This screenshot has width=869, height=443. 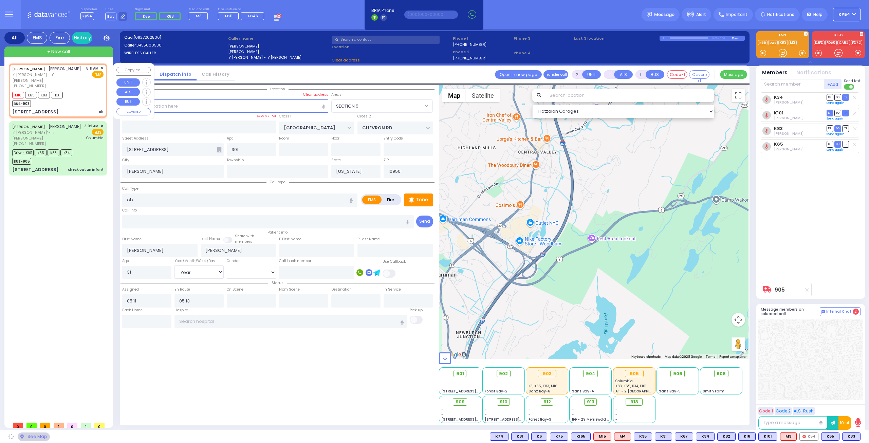 I want to click on span: members, so click(x=243, y=241).